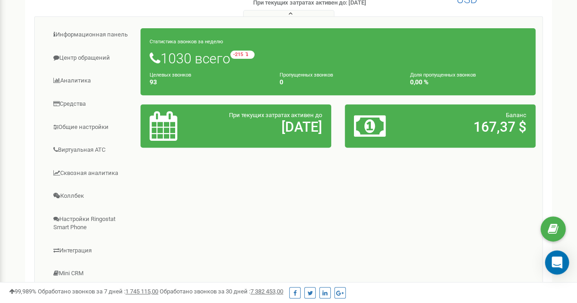  I want to click on h4: 0,00 %, so click(468, 82).